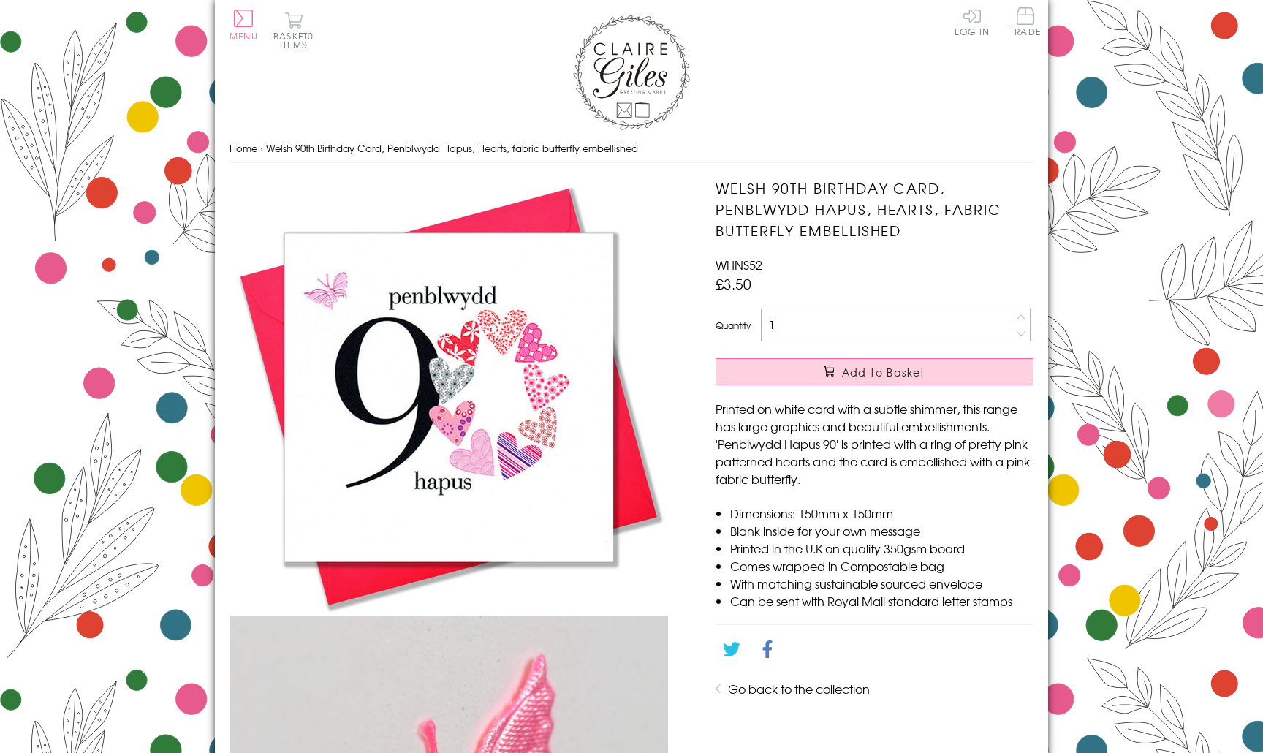  Describe the element at coordinates (1026, 23) in the screenshot. I see `a: Trade` at that location.